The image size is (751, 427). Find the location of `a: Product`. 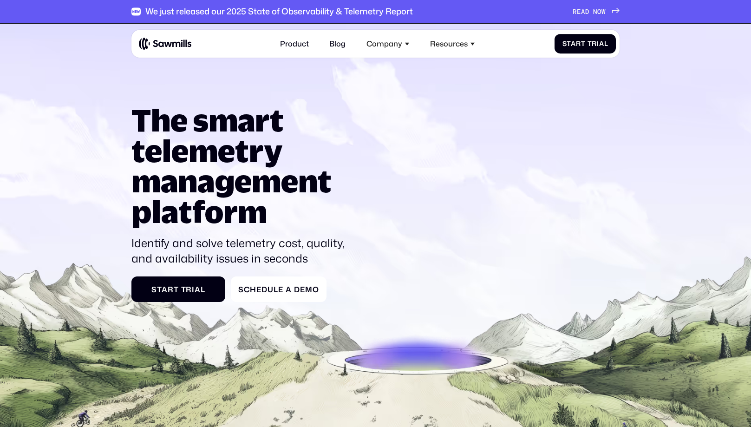

a: Product is located at coordinates (294, 44).